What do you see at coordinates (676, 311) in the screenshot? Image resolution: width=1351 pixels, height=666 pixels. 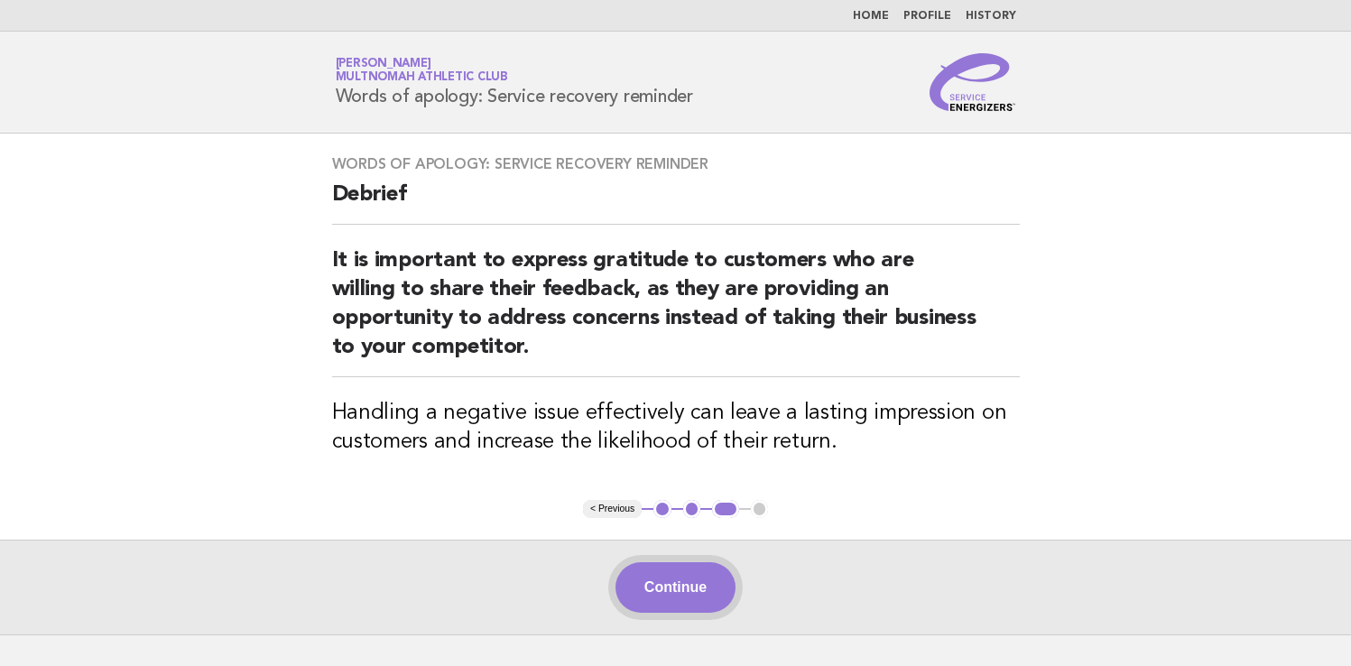 I see `h2: It is important to express gratitude to customers who are willing to share their feedback, as the...` at bounding box center [676, 311].